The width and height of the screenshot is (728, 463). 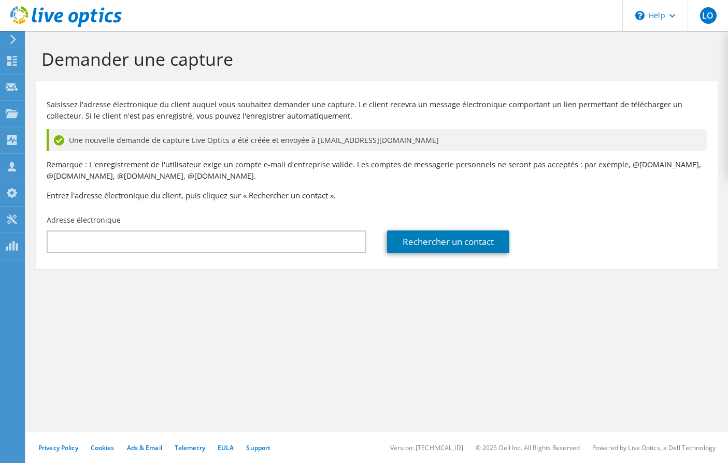 What do you see at coordinates (190, 448) in the screenshot?
I see `a: Telemetry` at bounding box center [190, 448].